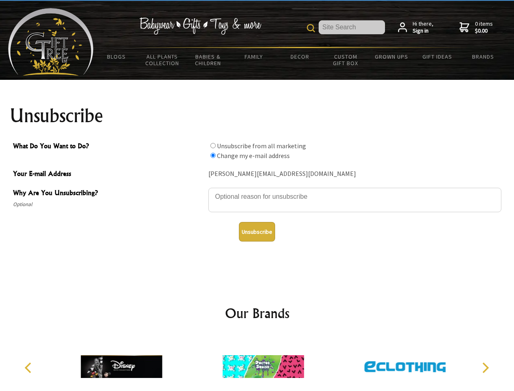  I want to click on span: What Do You Want to Do?, so click(109, 147).